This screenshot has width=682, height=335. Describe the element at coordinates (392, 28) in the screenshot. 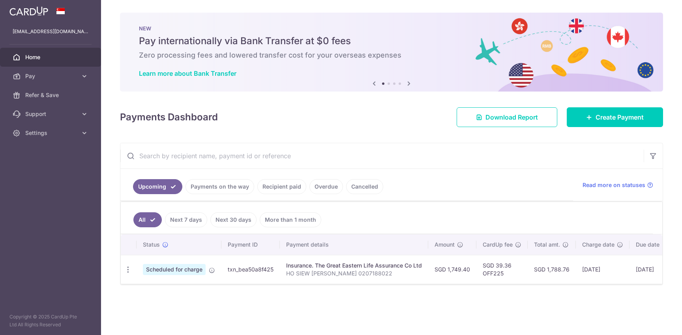

I see `p: NEW` at that location.